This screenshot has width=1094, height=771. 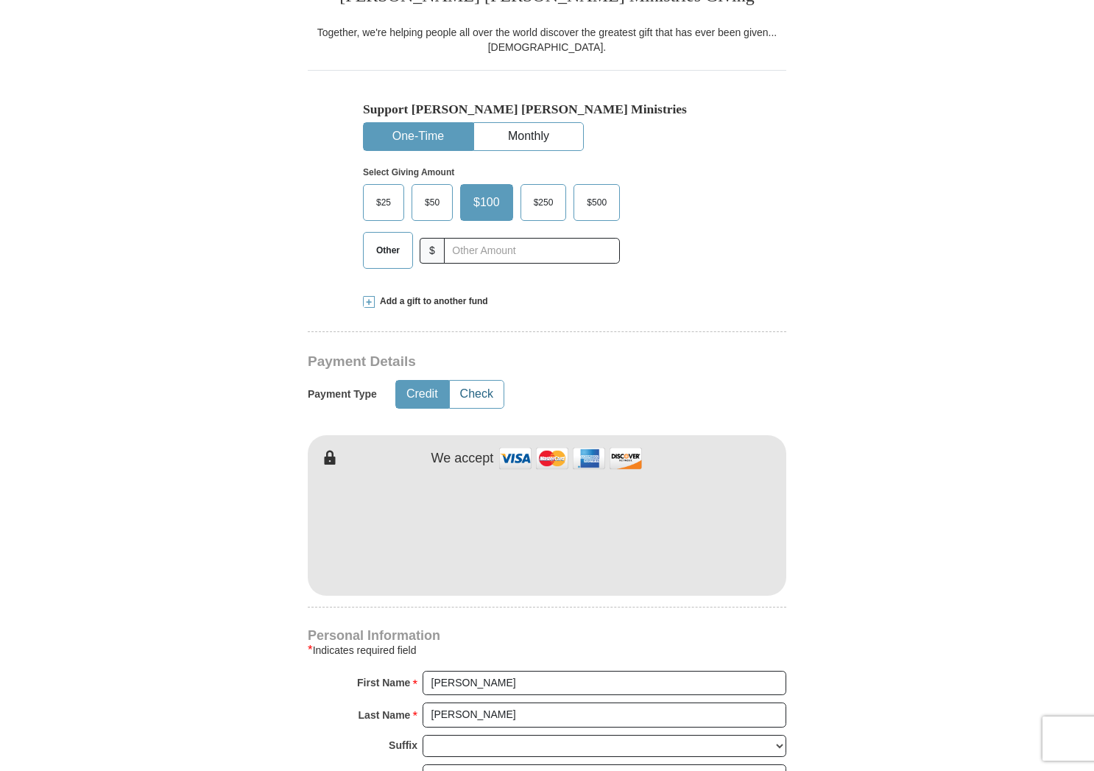 What do you see at coordinates (496, 362) in the screenshot?
I see `h3: Payment Details` at bounding box center [496, 362].